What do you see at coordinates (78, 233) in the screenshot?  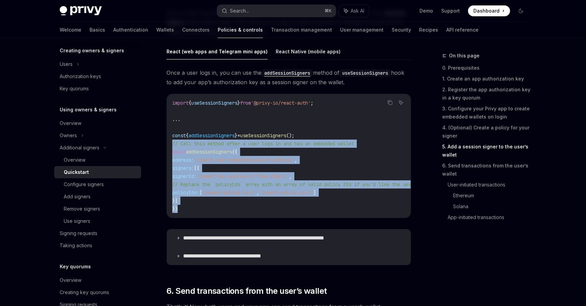 I see `div: Signing requests` at bounding box center [78, 233].